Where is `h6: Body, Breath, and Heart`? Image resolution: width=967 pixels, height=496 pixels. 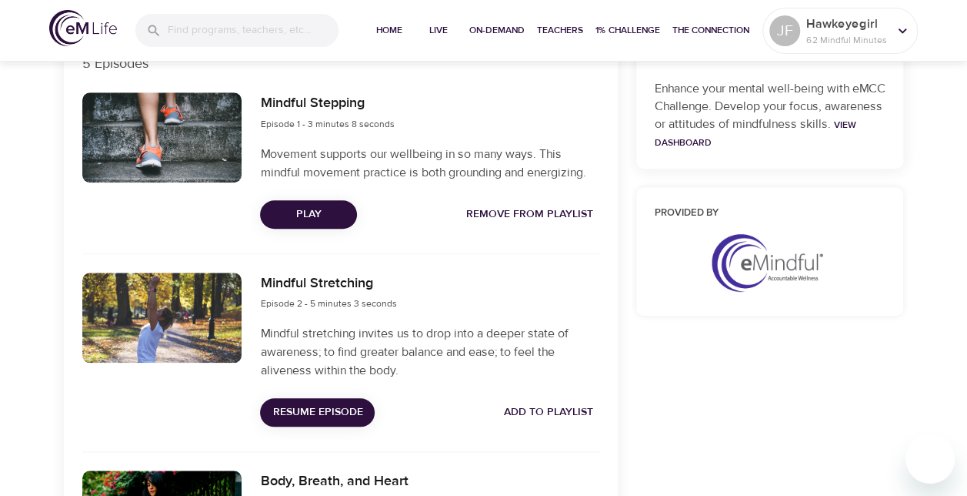 h6: Body, Breath, and Heart is located at coordinates (334, 481).